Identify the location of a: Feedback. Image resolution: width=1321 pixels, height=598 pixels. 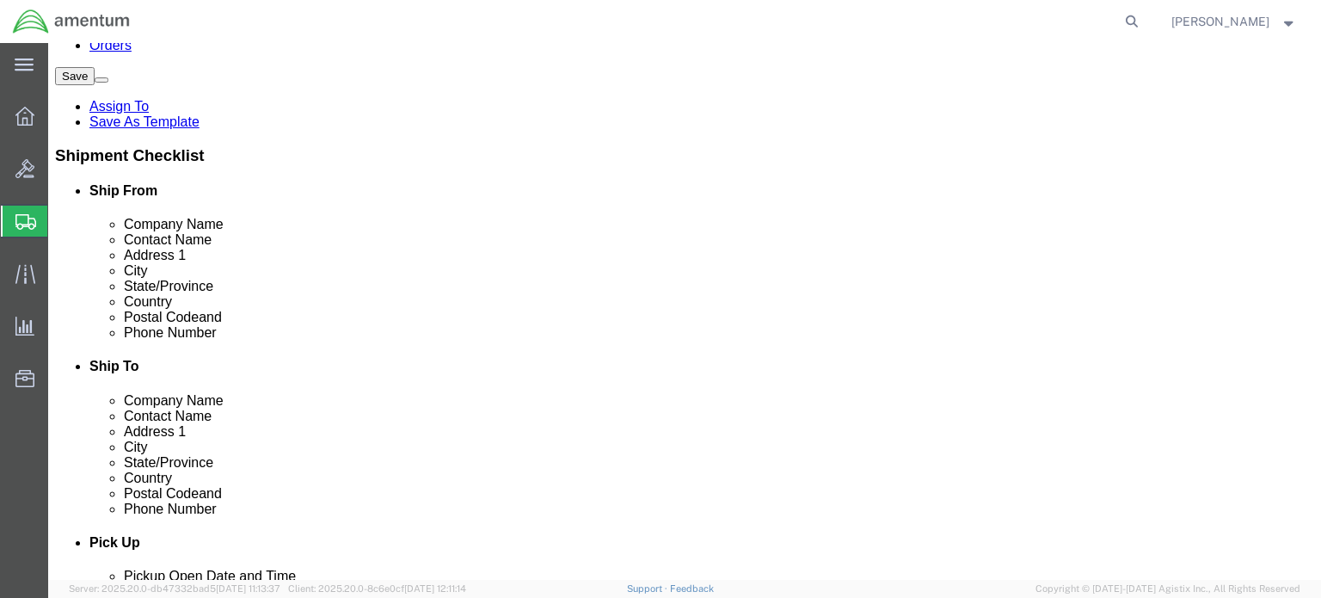
(691, 588).